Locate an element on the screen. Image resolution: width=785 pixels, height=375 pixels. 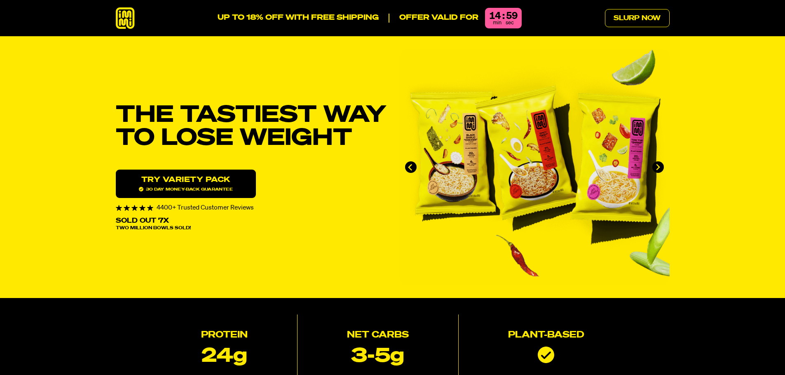
h2: Net Carbs is located at coordinates (378, 336).